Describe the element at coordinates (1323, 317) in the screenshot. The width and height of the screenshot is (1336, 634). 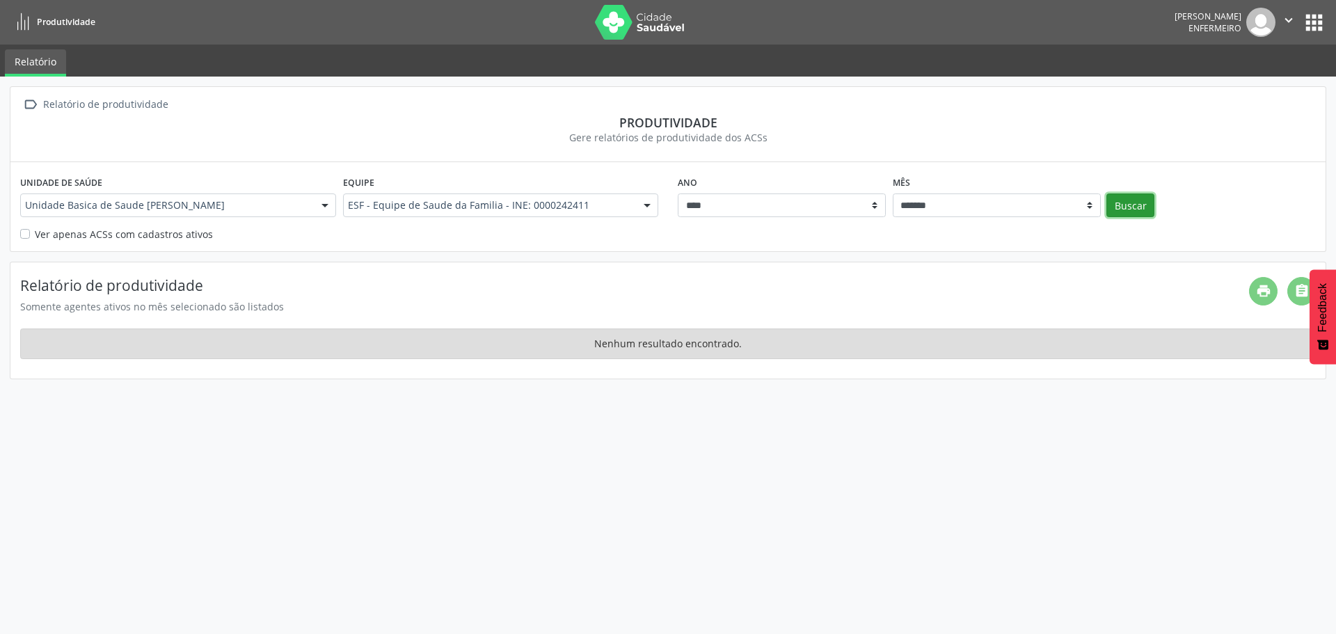
I see `button: Feedback - Mostrar pesquisa` at that location.